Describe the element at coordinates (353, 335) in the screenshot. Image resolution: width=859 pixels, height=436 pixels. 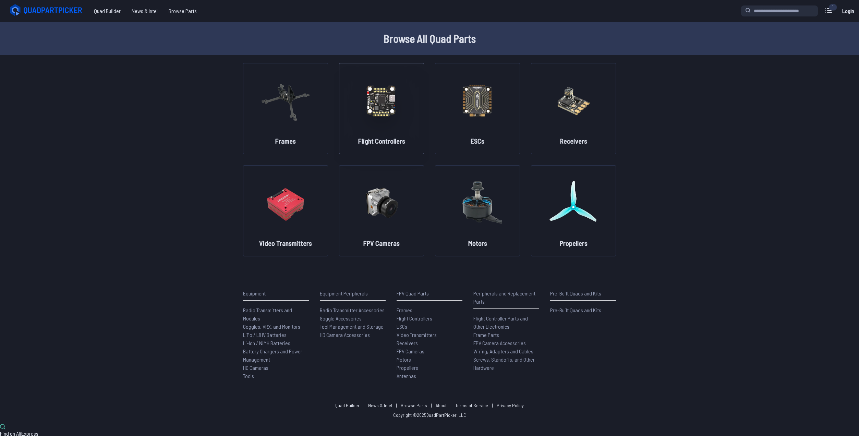
I see `a: HD Camera Accessories` at that location.